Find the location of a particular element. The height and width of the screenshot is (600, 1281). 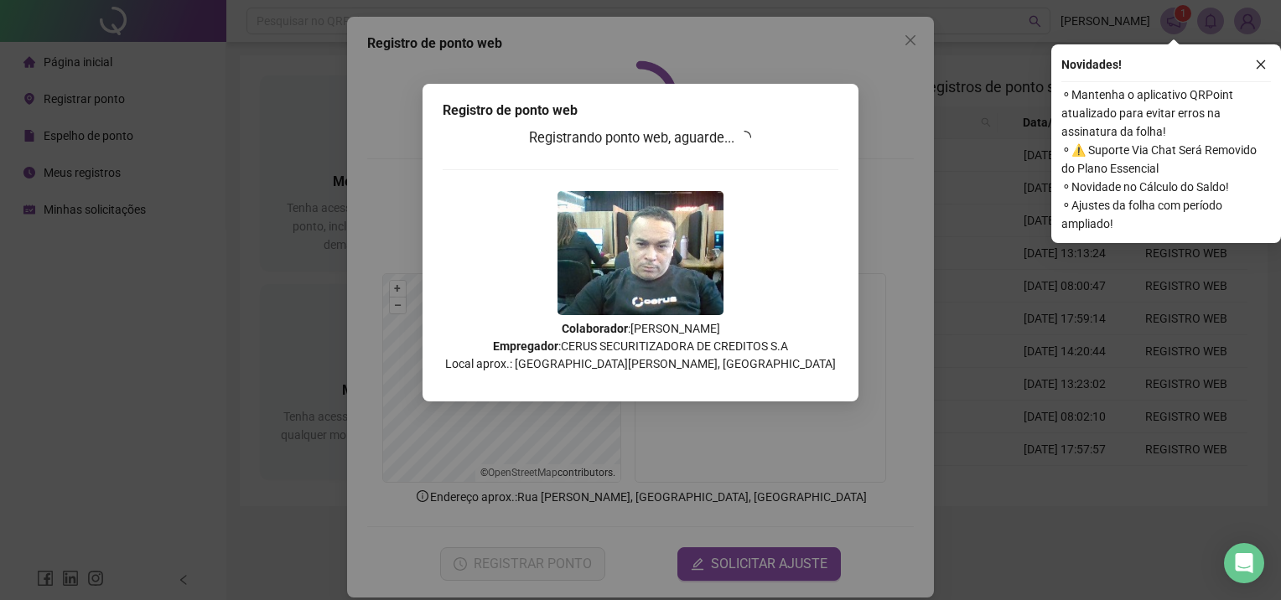

span: close is located at coordinates (1261, 65).